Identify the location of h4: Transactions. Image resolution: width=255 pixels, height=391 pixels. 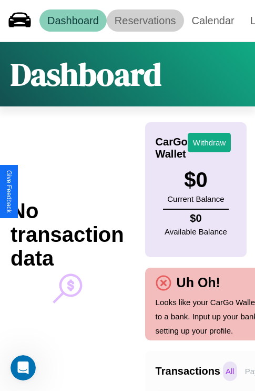
(188, 371).